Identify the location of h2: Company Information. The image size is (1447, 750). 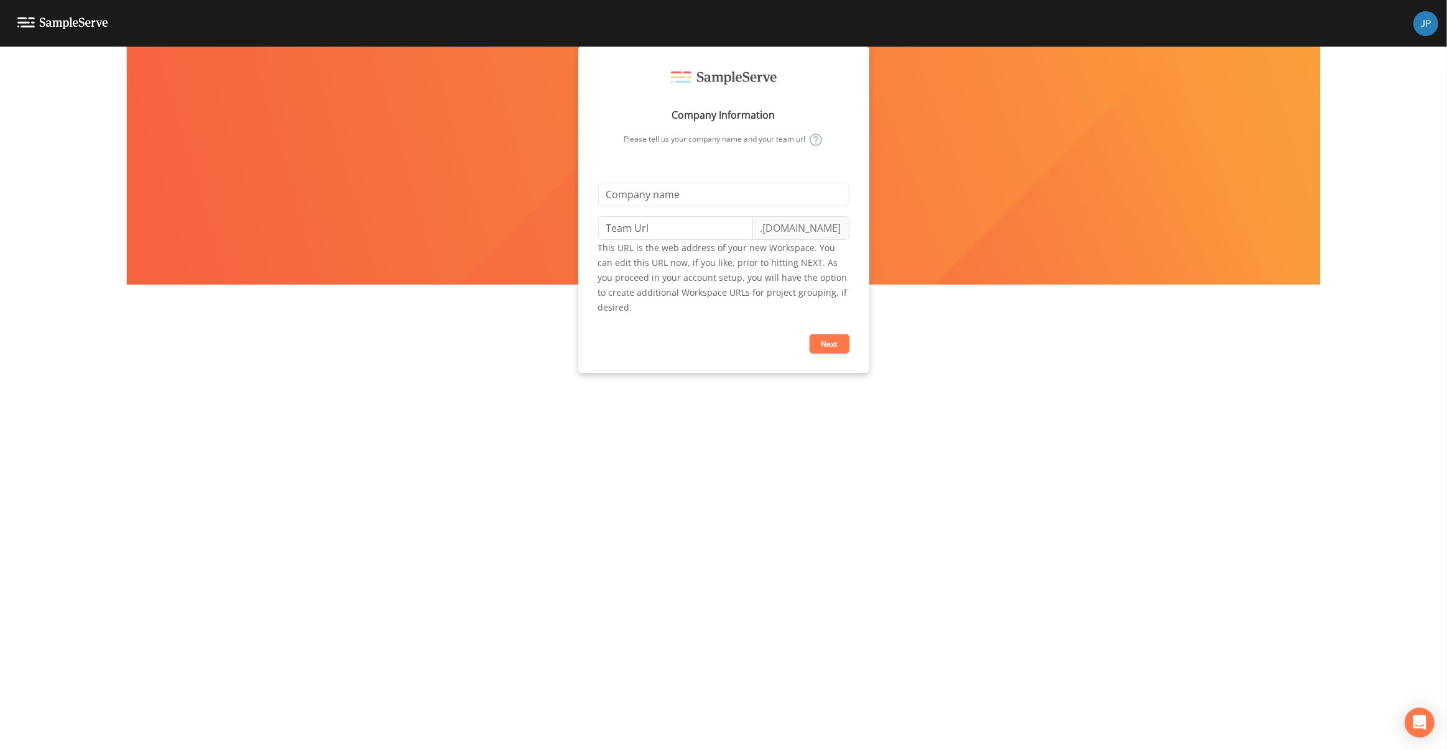
(724, 115).